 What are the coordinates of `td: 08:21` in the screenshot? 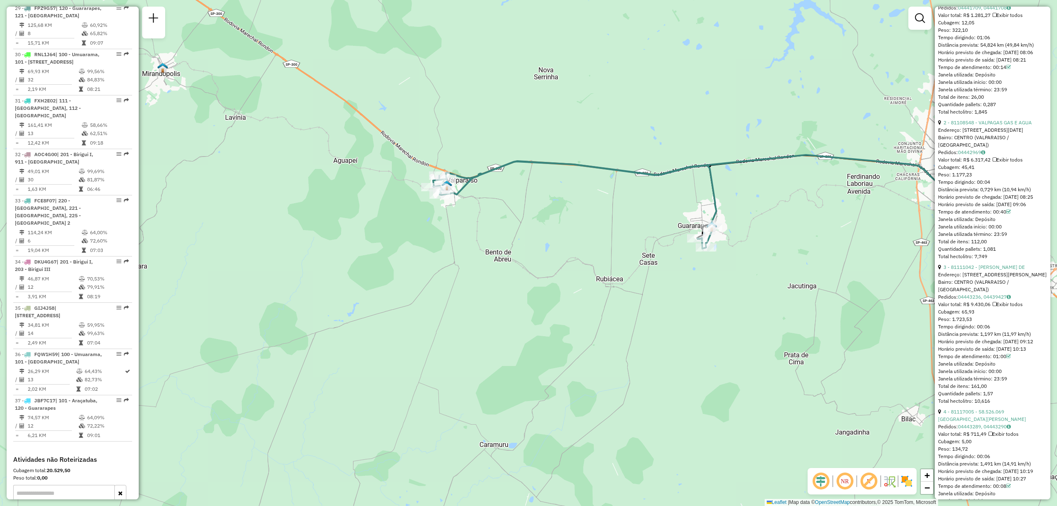 It's located at (107, 89).